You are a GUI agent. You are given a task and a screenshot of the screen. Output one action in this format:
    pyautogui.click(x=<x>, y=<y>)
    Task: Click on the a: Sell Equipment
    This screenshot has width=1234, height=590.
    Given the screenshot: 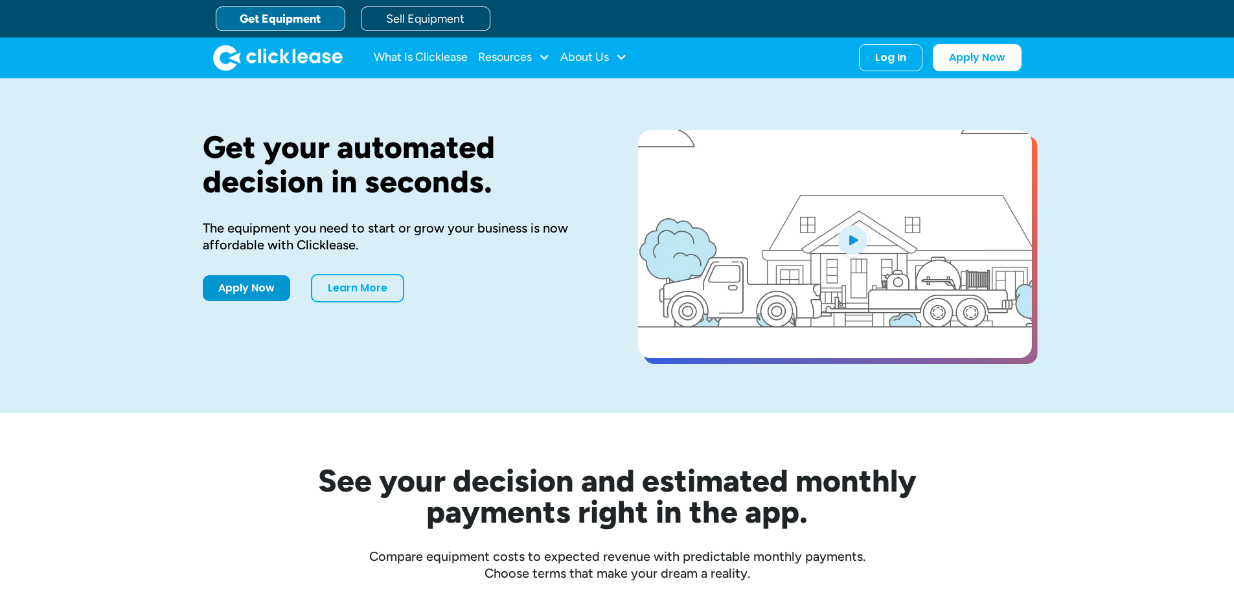 What is the action you would take?
    pyautogui.click(x=426, y=19)
    